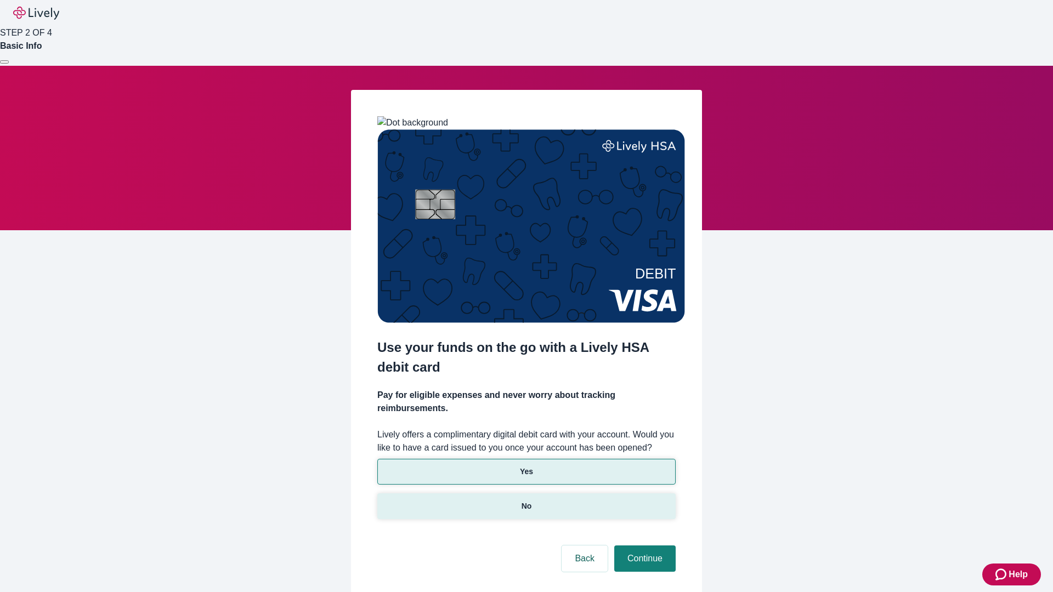 The height and width of the screenshot is (592, 1053). Describe the element at coordinates (645, 559) in the screenshot. I see `button: Continue` at that location.